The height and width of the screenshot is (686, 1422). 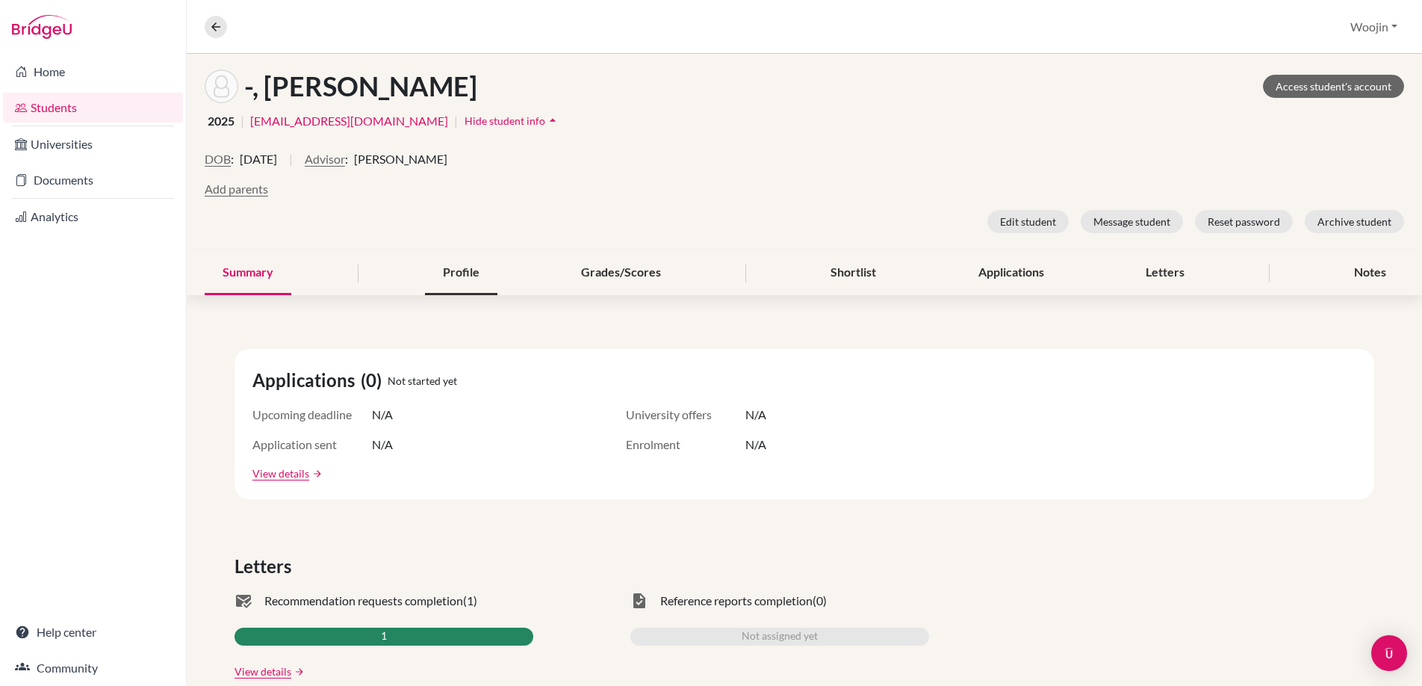 What do you see at coordinates (1244, 221) in the screenshot?
I see `button: Reset password` at bounding box center [1244, 221].